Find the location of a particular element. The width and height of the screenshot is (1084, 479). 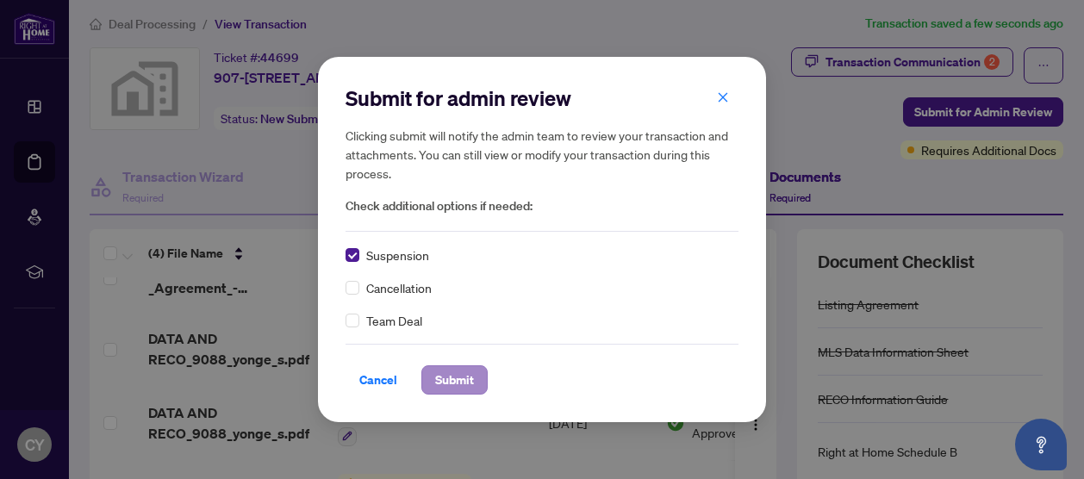

span: close is located at coordinates (723, 97).